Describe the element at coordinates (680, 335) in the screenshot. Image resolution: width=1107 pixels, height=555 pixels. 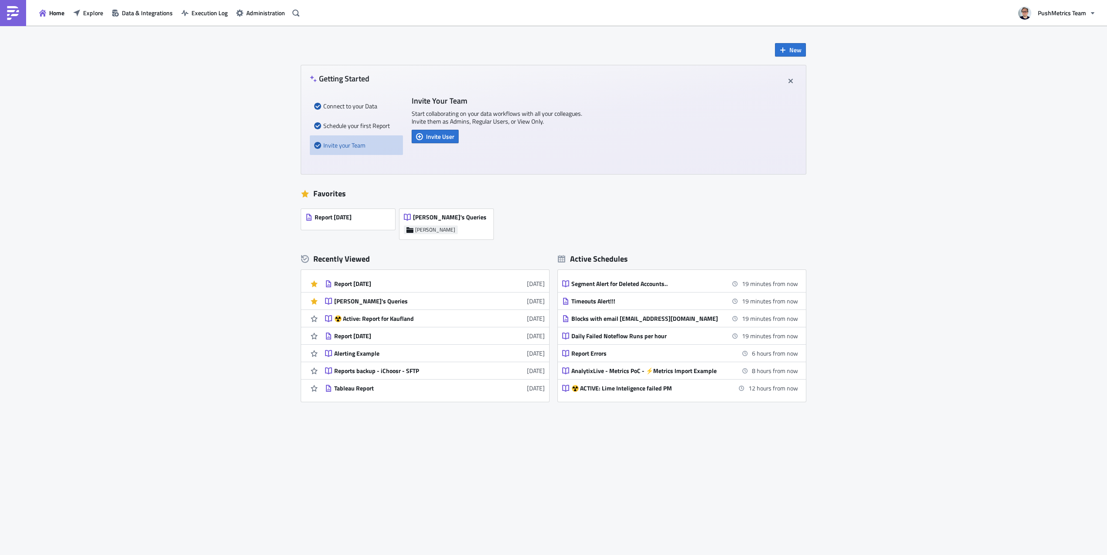
I see `a: Daily Failed Noteflow Runs per hour19 minutes from now` at that location.